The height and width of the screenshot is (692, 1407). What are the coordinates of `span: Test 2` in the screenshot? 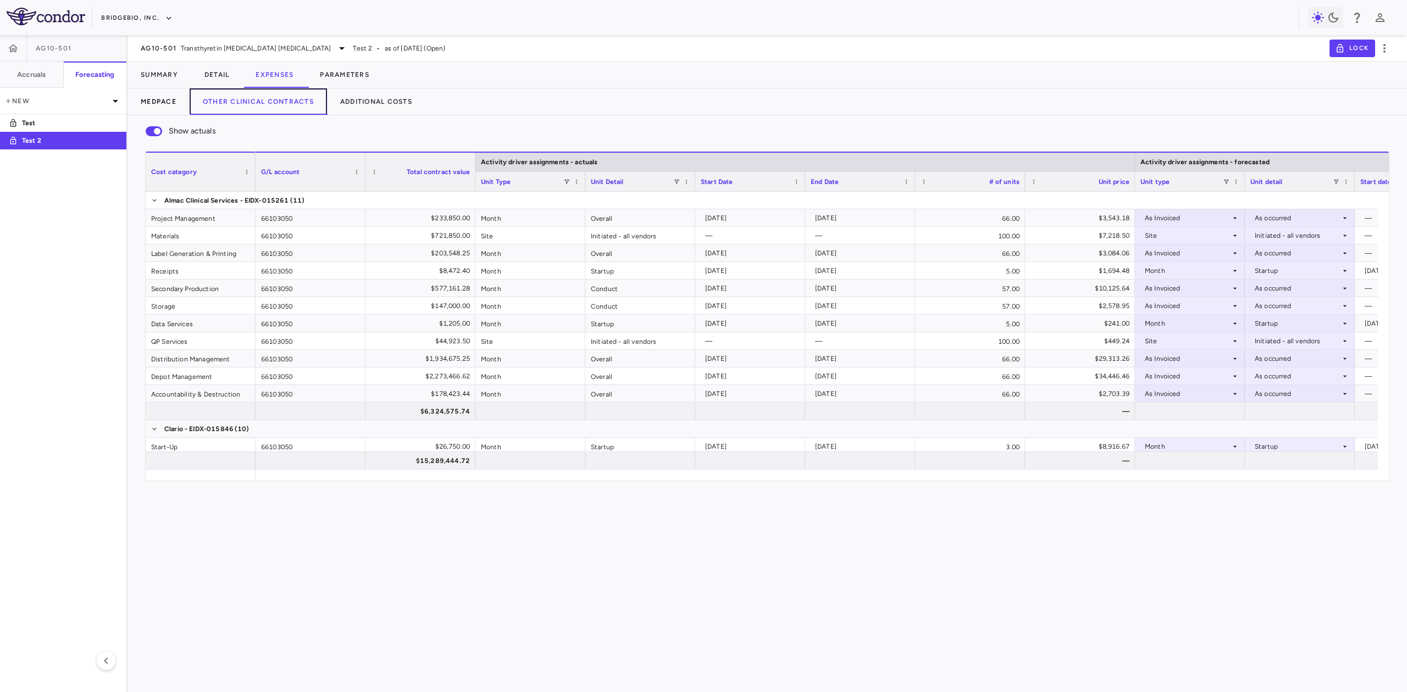 It's located at (362, 48).